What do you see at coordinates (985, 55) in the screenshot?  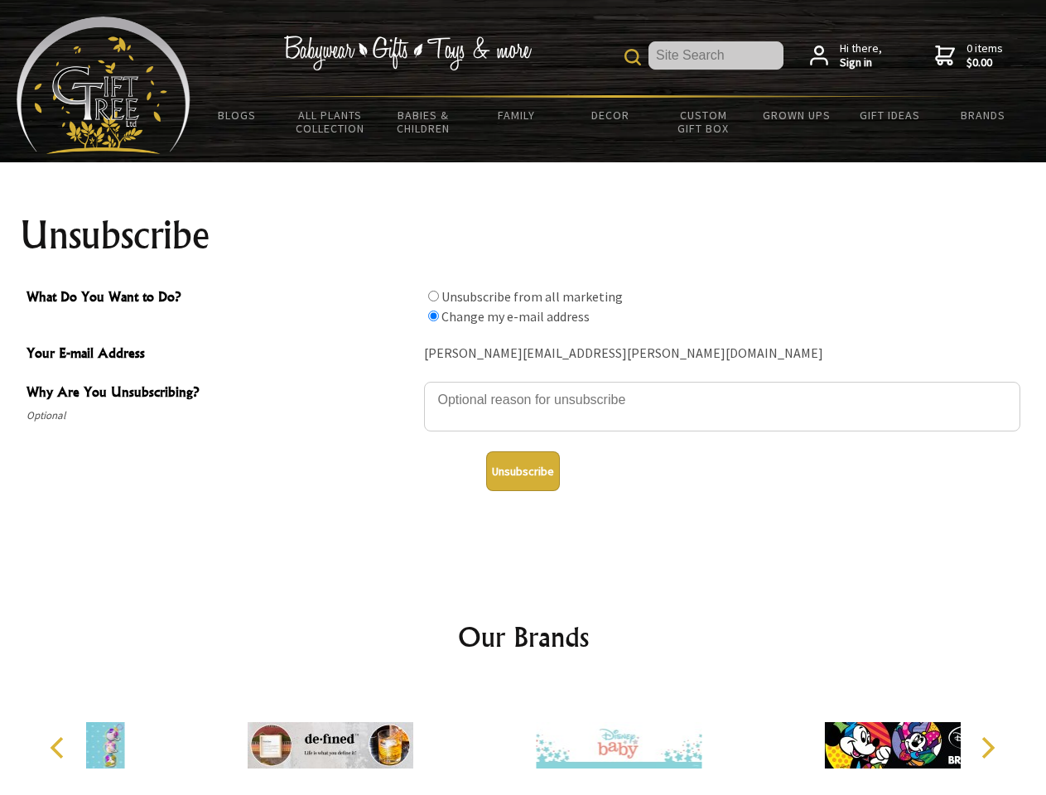 I see `span: 0 items` at bounding box center [985, 55].